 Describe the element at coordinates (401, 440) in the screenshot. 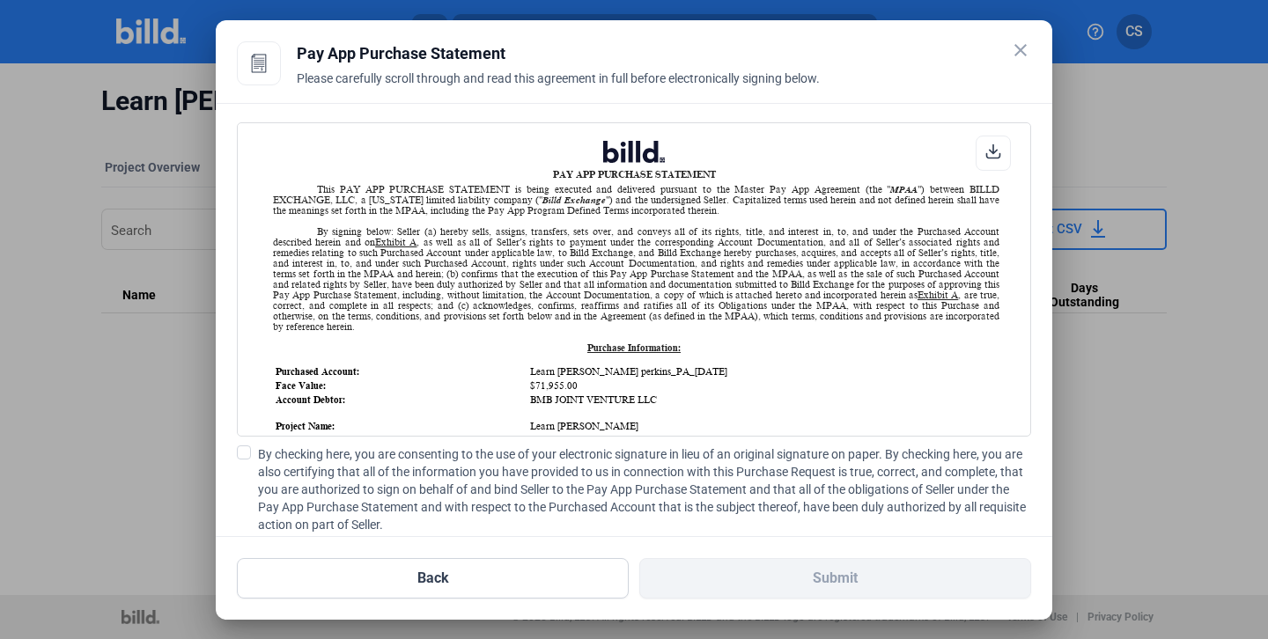

I see `td: Project Address:` at that location.